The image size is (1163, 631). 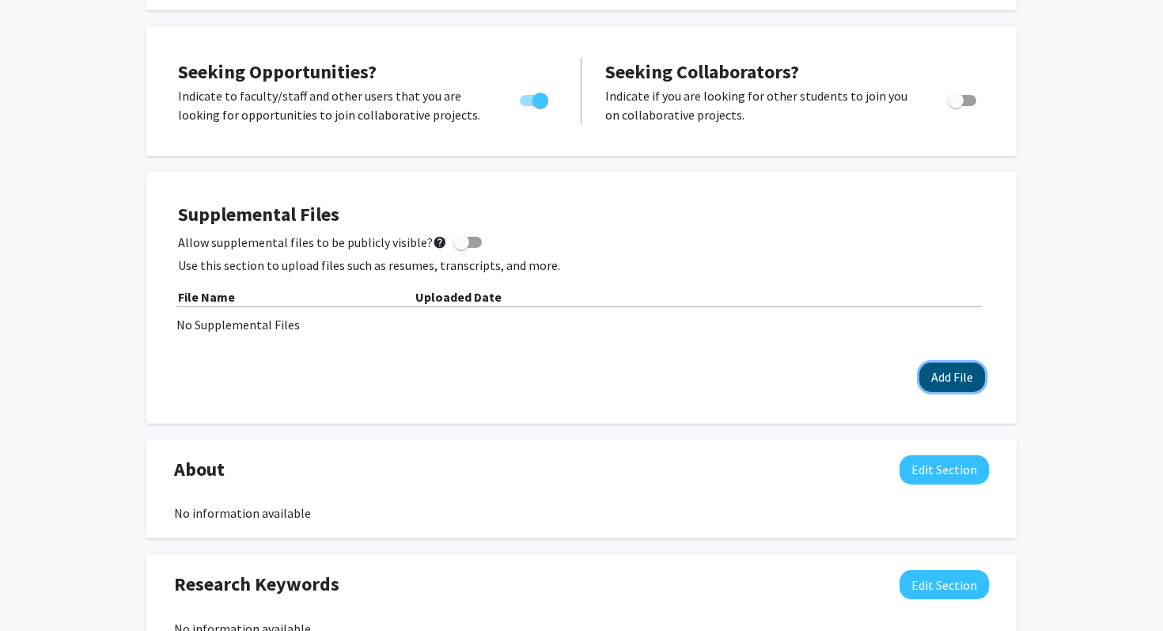 What do you see at coordinates (199, 469) in the screenshot?
I see `span: About` at bounding box center [199, 469].